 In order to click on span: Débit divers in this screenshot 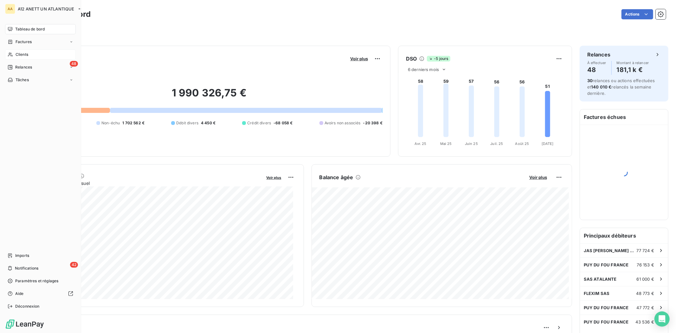, I will do `click(187, 123)`.